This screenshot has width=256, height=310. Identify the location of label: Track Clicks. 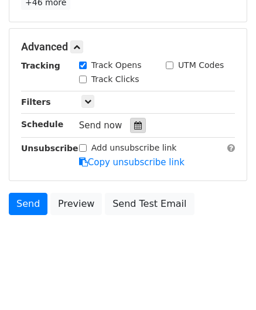
(116, 79).